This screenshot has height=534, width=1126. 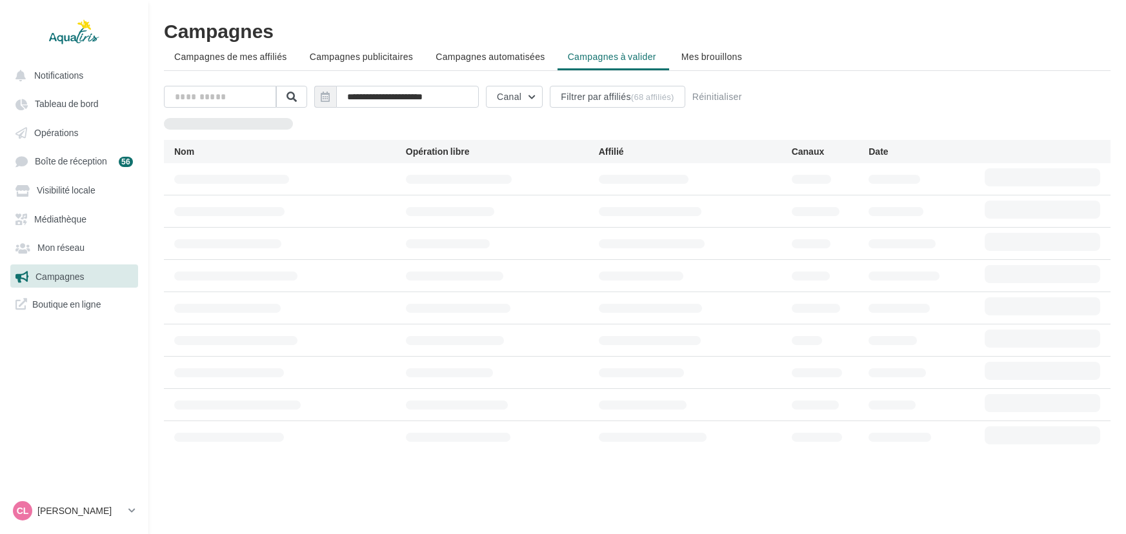 What do you see at coordinates (490, 56) in the screenshot?
I see `span: Campagnes automatisées` at bounding box center [490, 56].